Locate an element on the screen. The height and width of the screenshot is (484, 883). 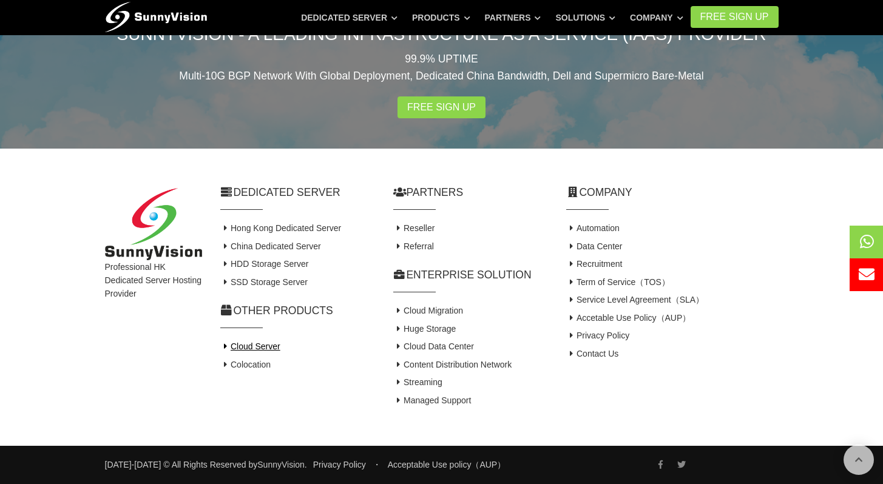
h2: Enterprise Solution is located at coordinates (470, 275).